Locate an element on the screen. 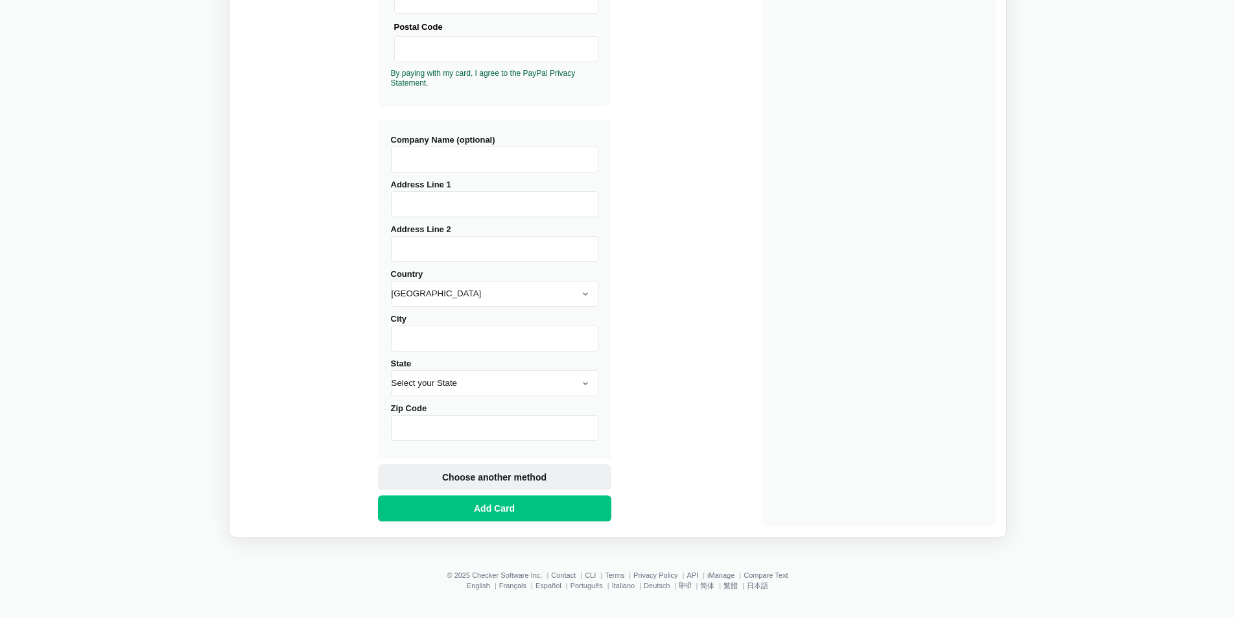  a: Contact is located at coordinates (563, 575).